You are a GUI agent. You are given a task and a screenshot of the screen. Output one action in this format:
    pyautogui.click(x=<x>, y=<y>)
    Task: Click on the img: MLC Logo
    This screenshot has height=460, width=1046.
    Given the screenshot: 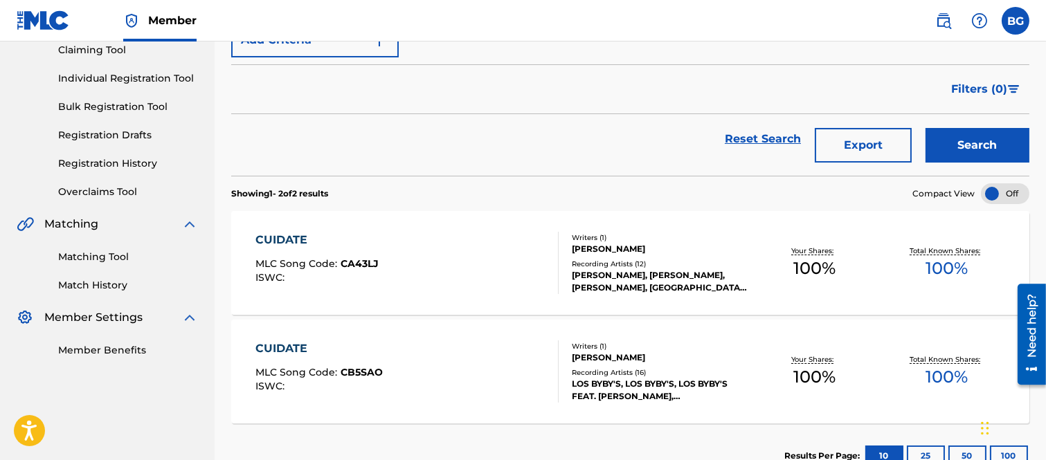 What is the action you would take?
    pyautogui.click(x=43, y=20)
    